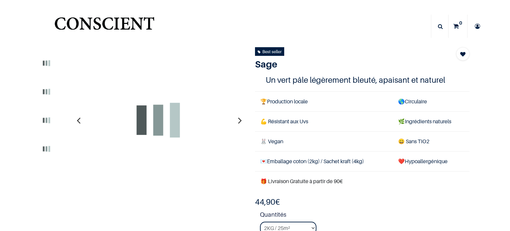 The width and height of the screenshot is (510, 231). What do you see at coordinates (463, 54) in the screenshot?
I see `span: Add to wishlist` at bounding box center [463, 54].